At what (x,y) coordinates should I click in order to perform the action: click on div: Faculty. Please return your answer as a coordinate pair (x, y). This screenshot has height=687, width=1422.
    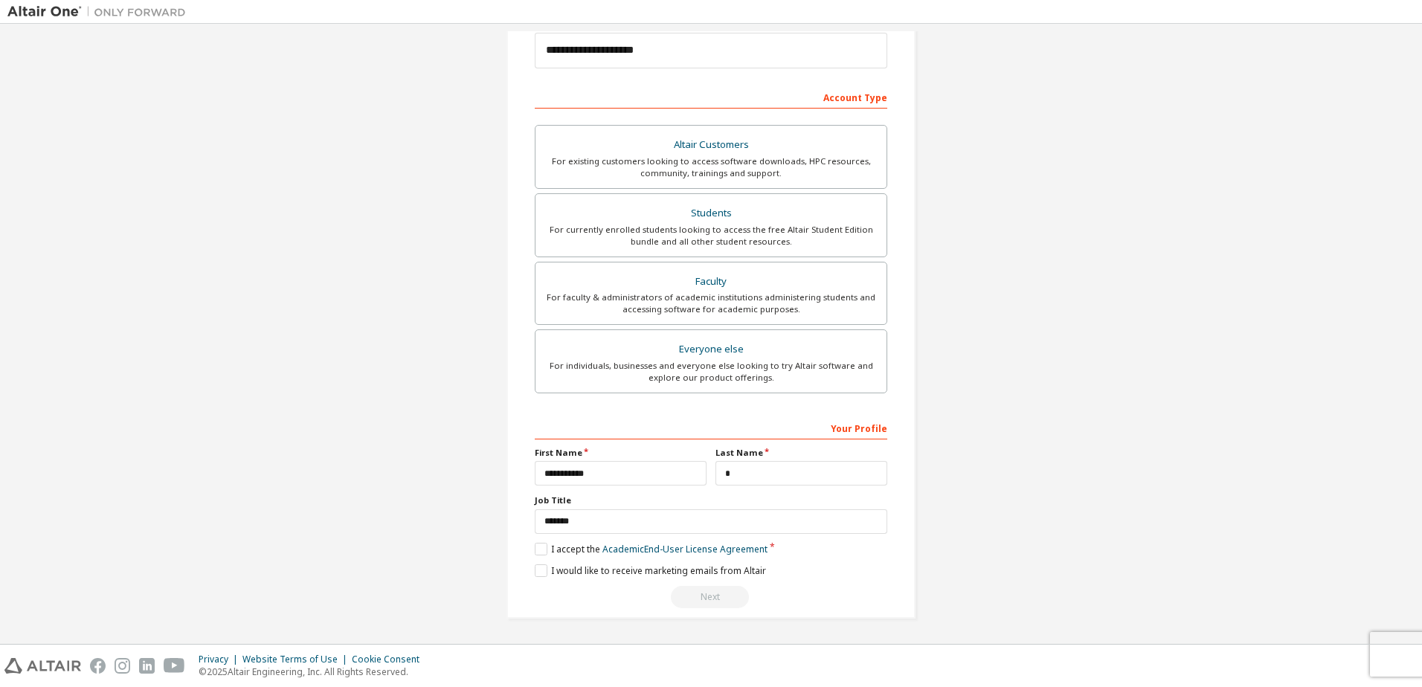
    Looking at the image, I should click on (711, 282).